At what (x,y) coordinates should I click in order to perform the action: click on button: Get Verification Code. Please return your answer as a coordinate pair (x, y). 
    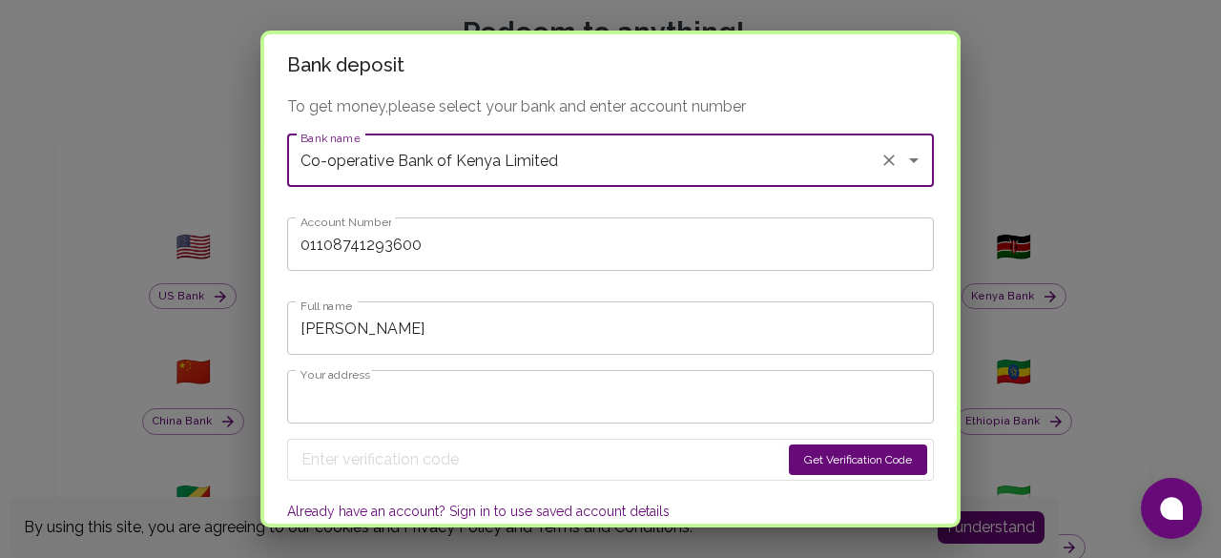
    Looking at the image, I should click on (858, 460).